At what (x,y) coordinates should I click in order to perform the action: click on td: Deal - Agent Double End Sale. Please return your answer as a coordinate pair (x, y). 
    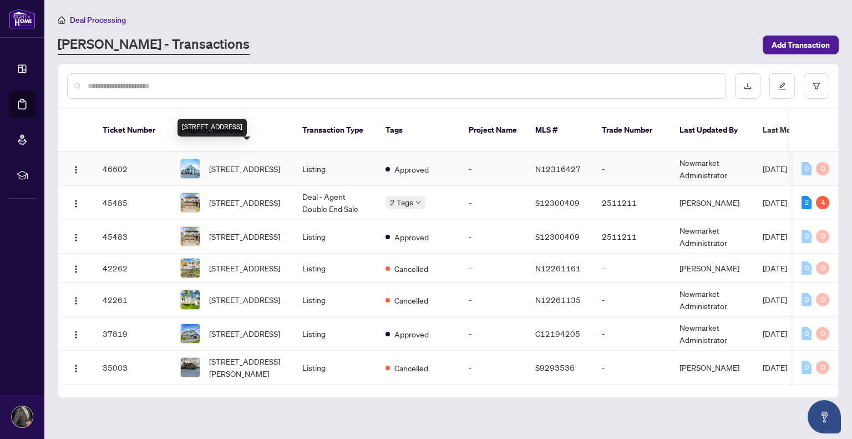
    Looking at the image, I should click on (335, 202).